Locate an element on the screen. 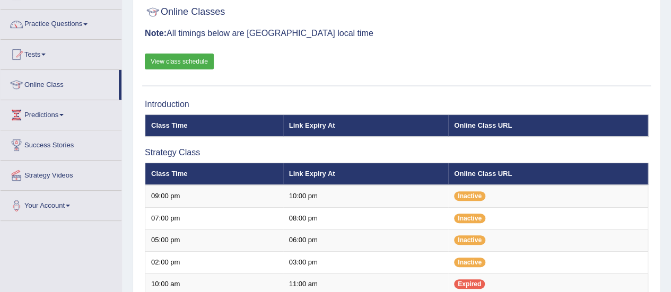  a: Success Stories is located at coordinates (61, 144).